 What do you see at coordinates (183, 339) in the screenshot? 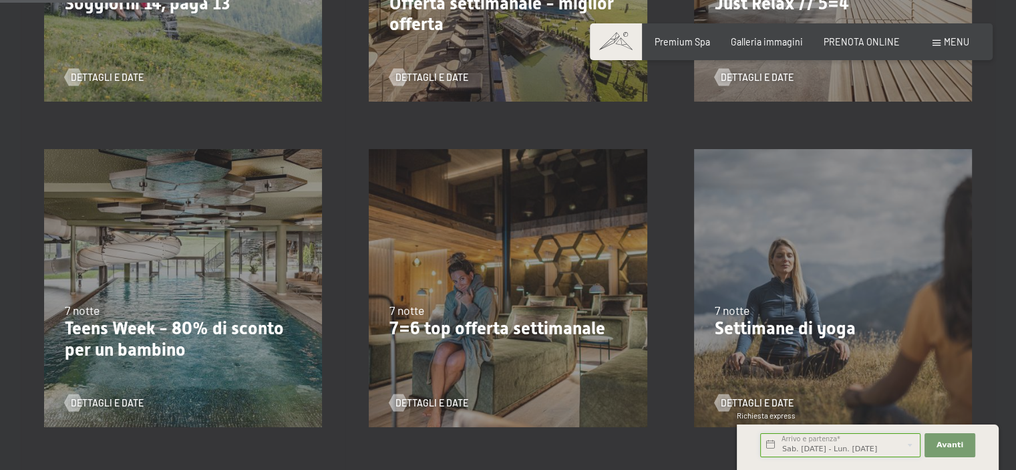
I see `p: Teens Week - 80% di sconto per un bambino` at bounding box center [183, 339].